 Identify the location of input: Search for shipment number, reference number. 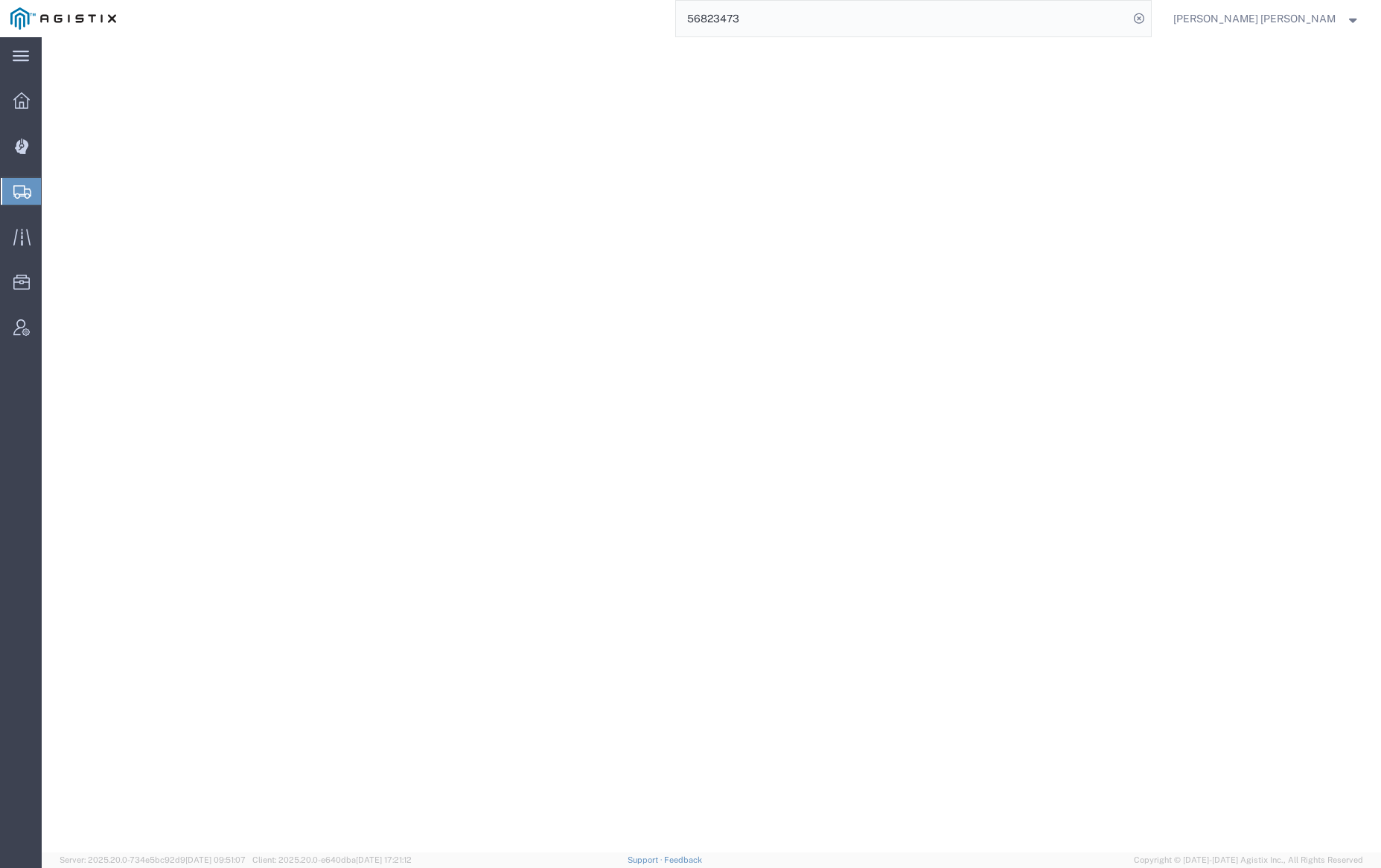
(903, 19).